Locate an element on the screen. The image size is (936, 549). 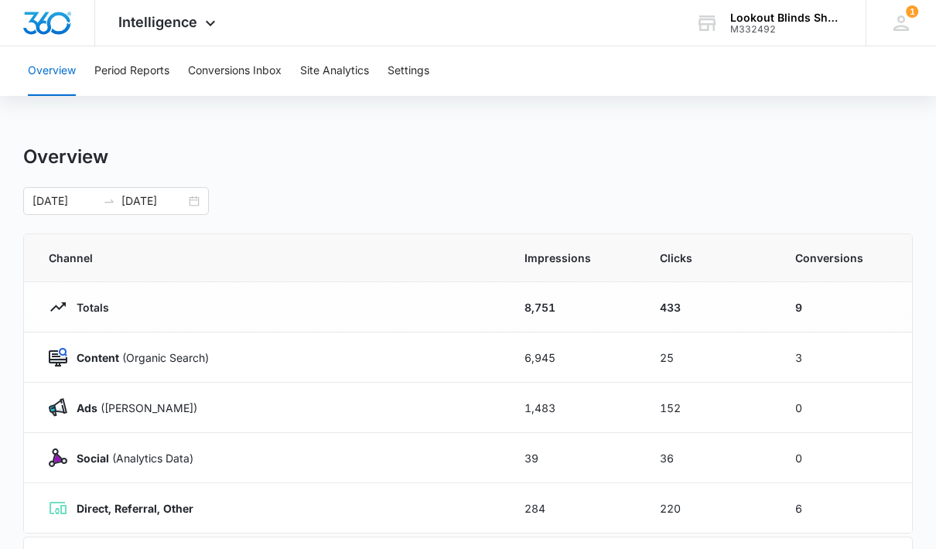
td: 152 is located at coordinates (708, 408).